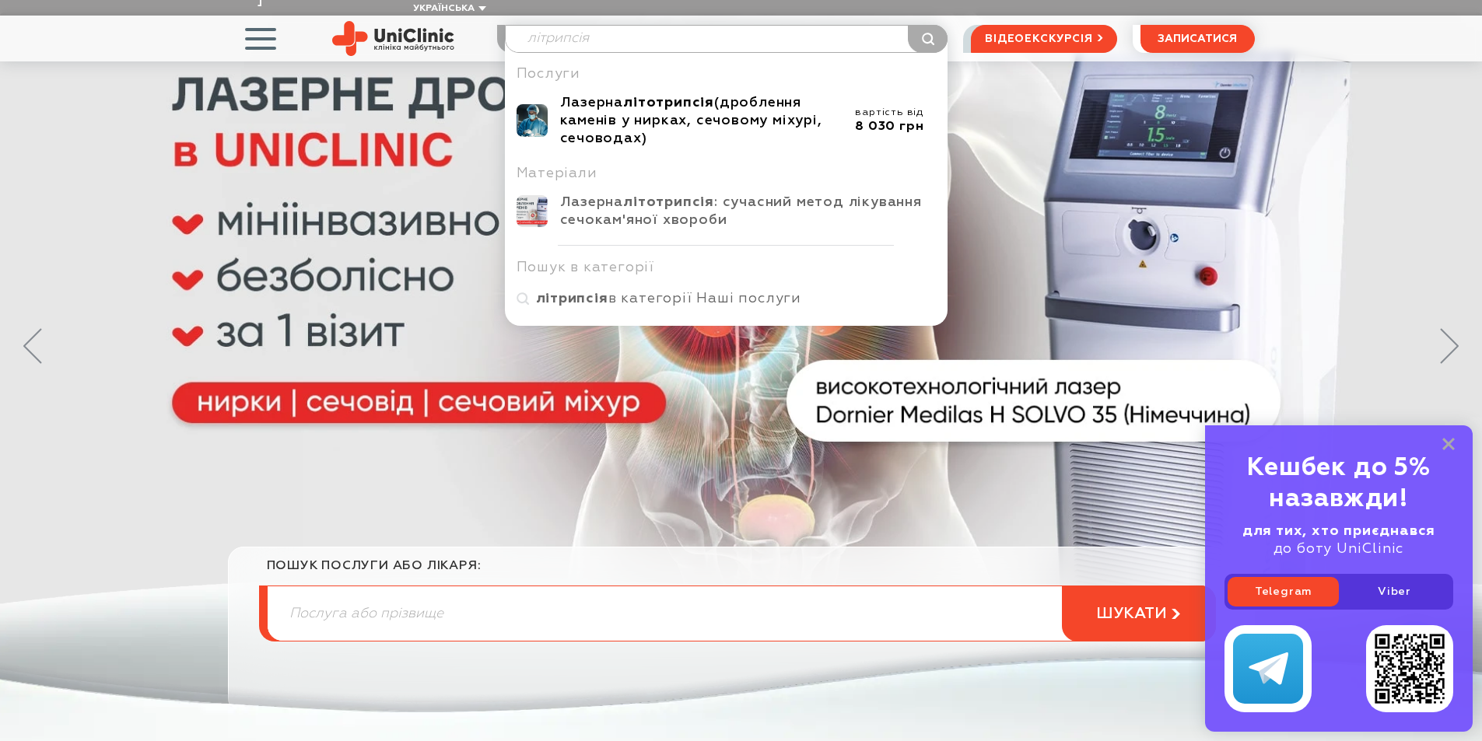 The image size is (1482, 741). I want to click on a: Viber, so click(1394, 592).